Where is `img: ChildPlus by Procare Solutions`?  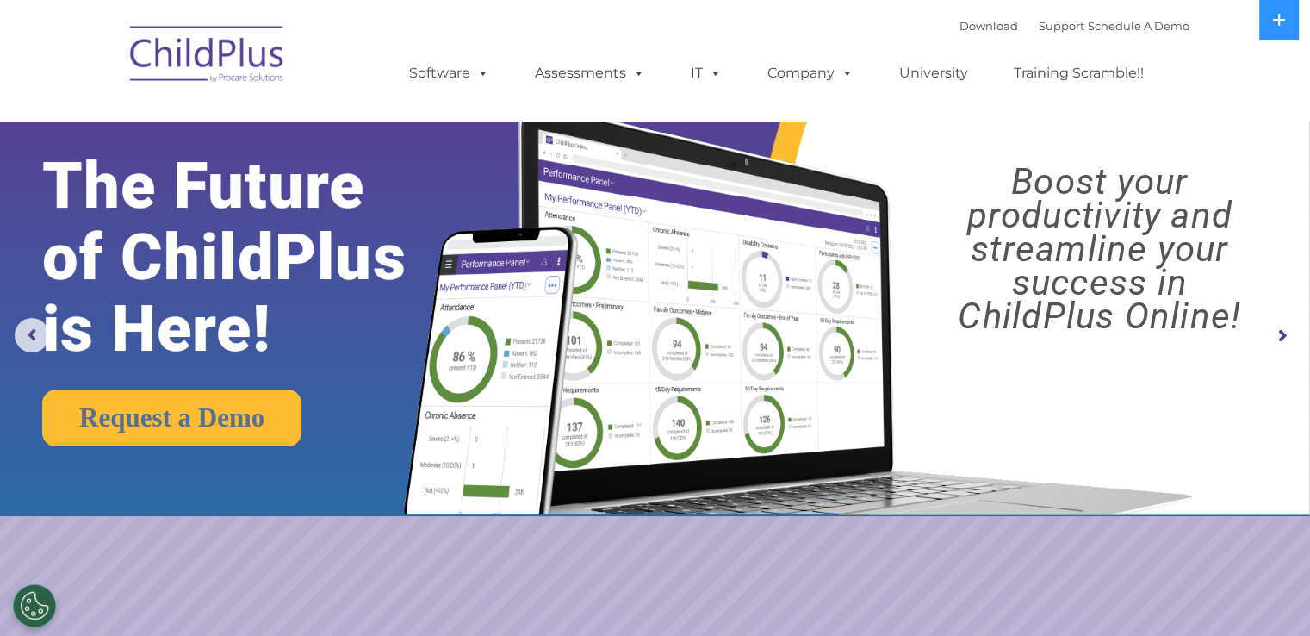 img: ChildPlus by Procare Solutions is located at coordinates (208, 57).